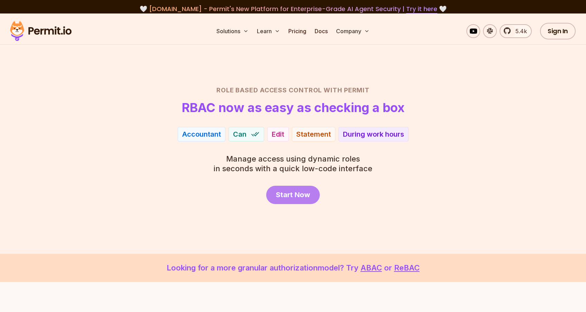  I want to click on span: Can, so click(240, 134).